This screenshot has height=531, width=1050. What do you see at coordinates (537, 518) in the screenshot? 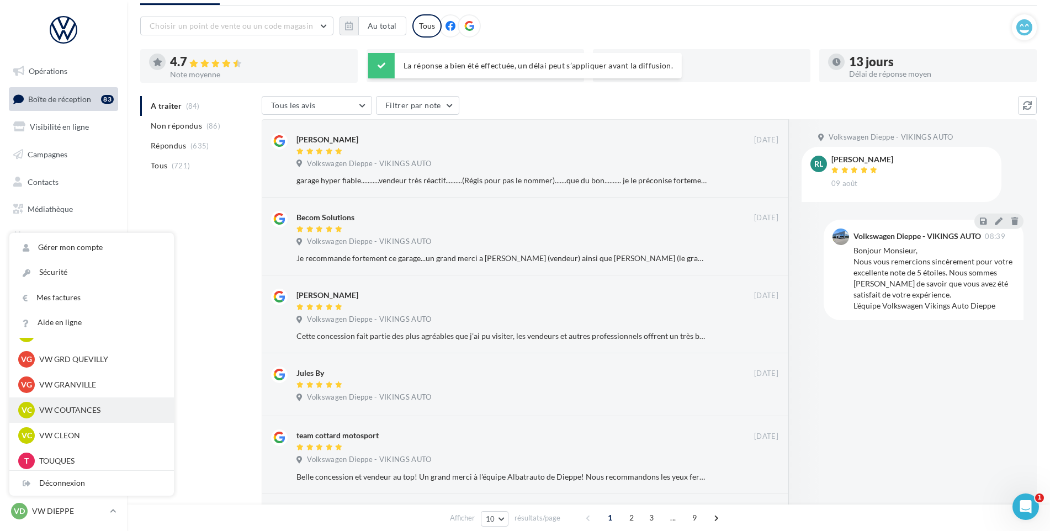
I see `span: résultats/page` at bounding box center [537, 518].